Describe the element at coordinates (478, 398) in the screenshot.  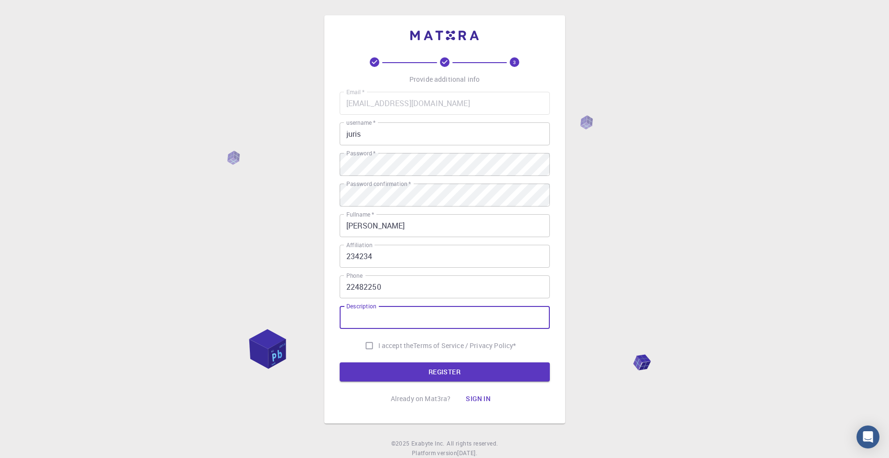
I see `a: Sign in` at that location.